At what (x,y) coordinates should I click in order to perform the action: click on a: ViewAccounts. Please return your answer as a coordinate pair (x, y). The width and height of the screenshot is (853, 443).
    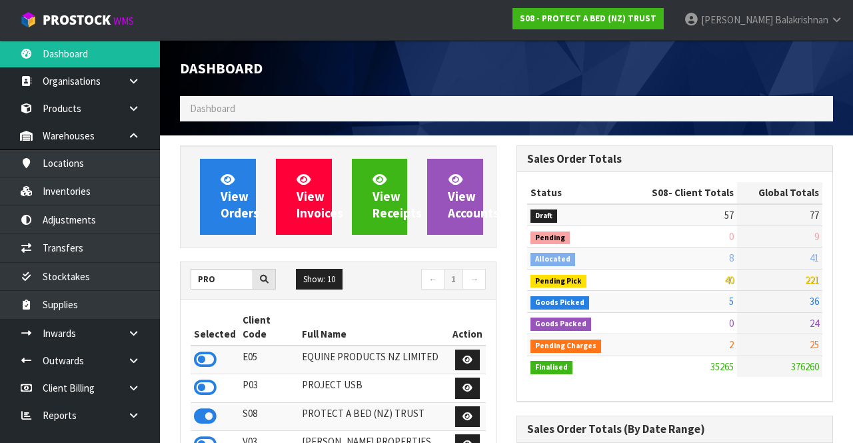
    Looking at the image, I should click on (455, 197).